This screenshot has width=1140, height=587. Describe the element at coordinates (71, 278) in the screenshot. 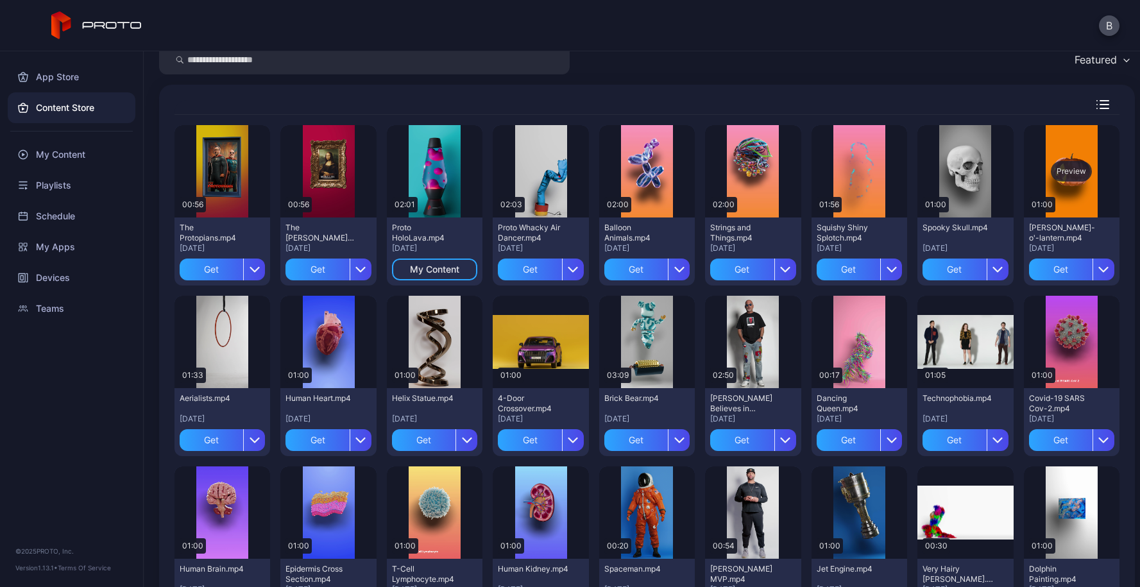

I see `div: Devices` at that location.